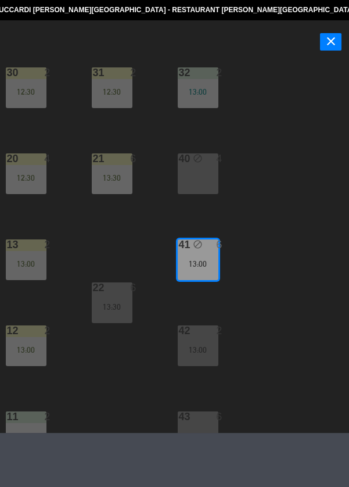 This screenshot has width=349, height=487. I want to click on i: close, so click(331, 41).